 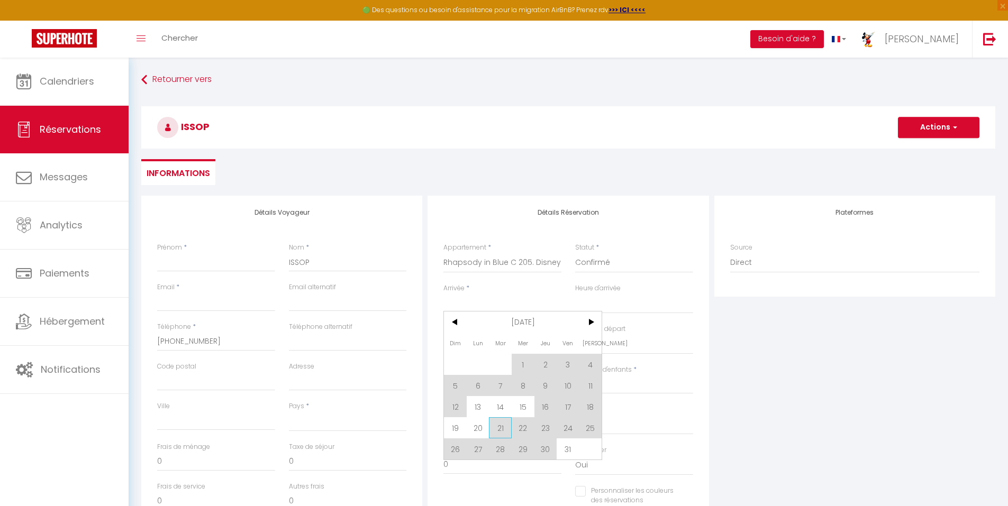 I want to click on a: Chercher, so click(x=179, y=39).